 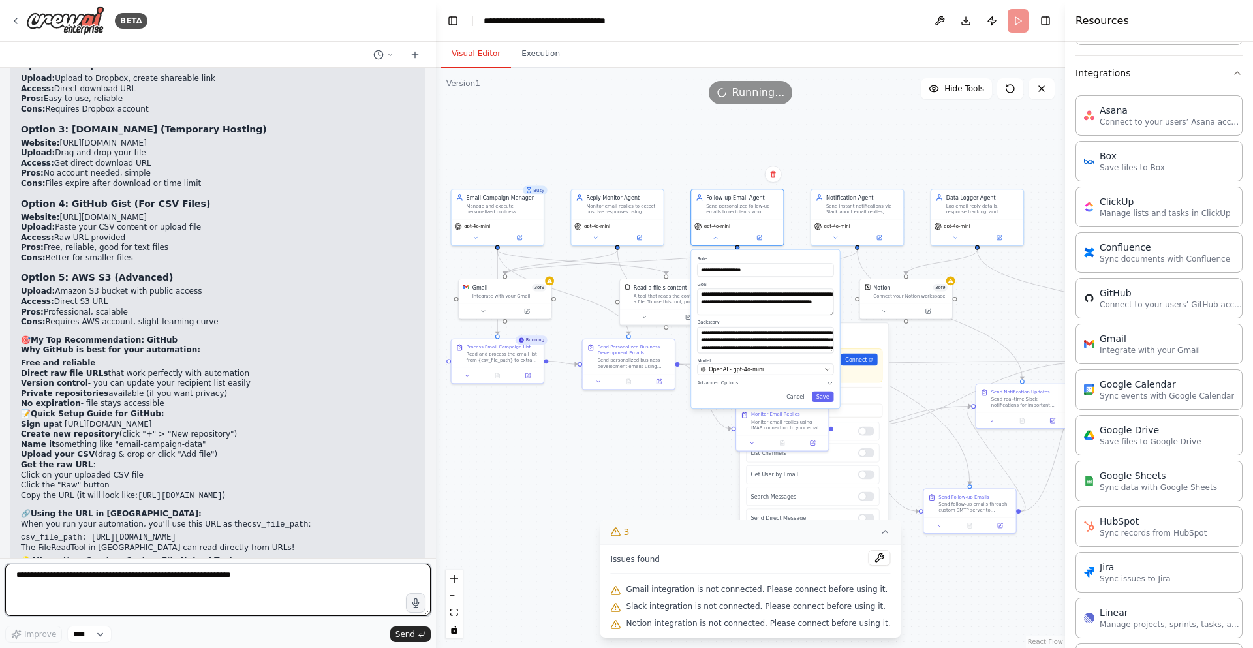 What do you see at coordinates (218, 99) in the screenshot?
I see `li: Easy to use, reliable` at bounding box center [218, 99].